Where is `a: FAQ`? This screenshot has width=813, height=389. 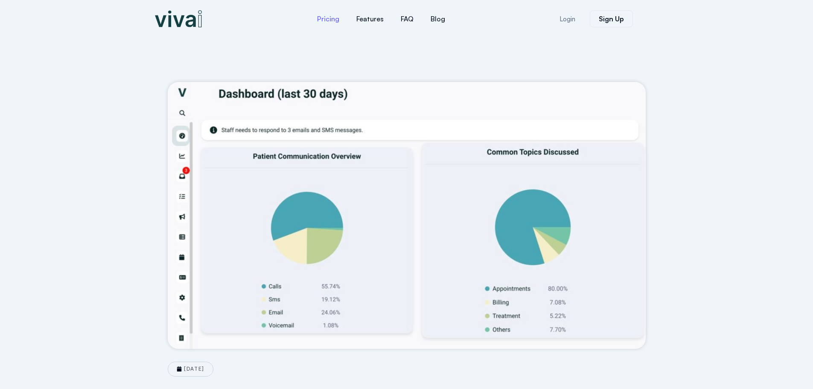
a: FAQ is located at coordinates (407, 19).